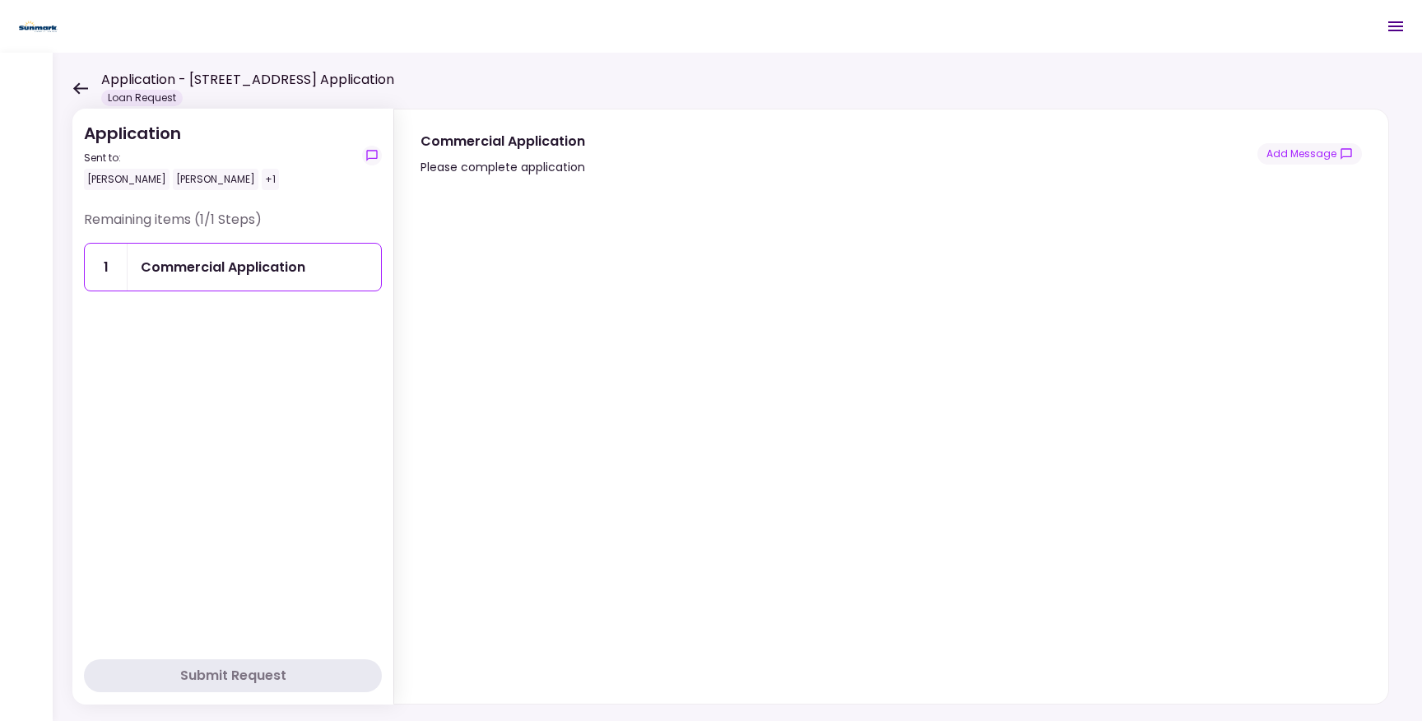 The image size is (1422, 721). What do you see at coordinates (503, 167) in the screenshot?
I see `div: Please complete application` at bounding box center [503, 167].